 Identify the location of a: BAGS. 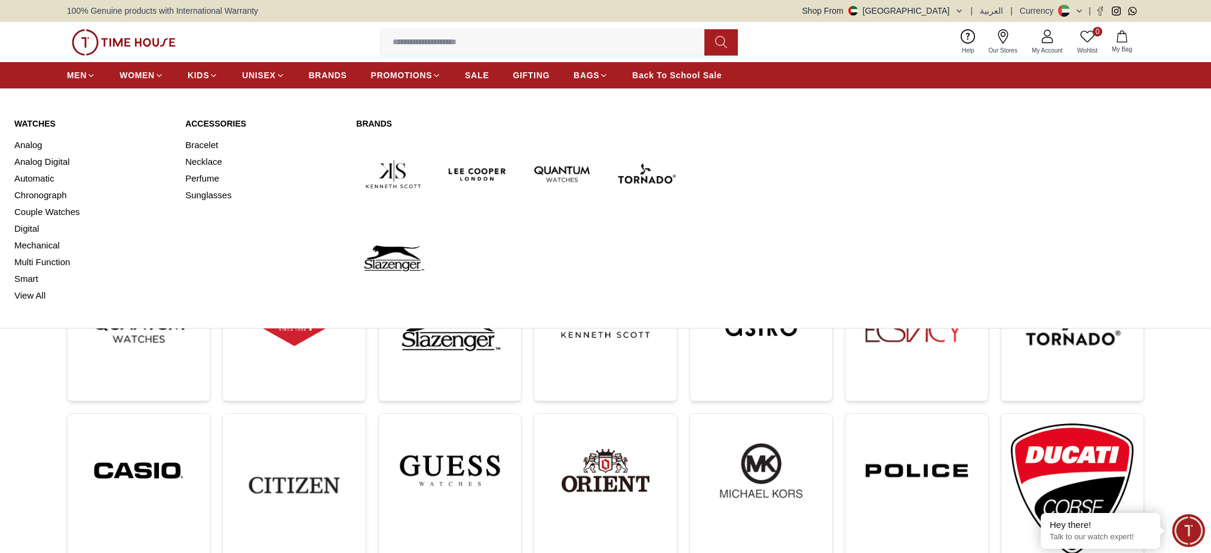
(591, 75).